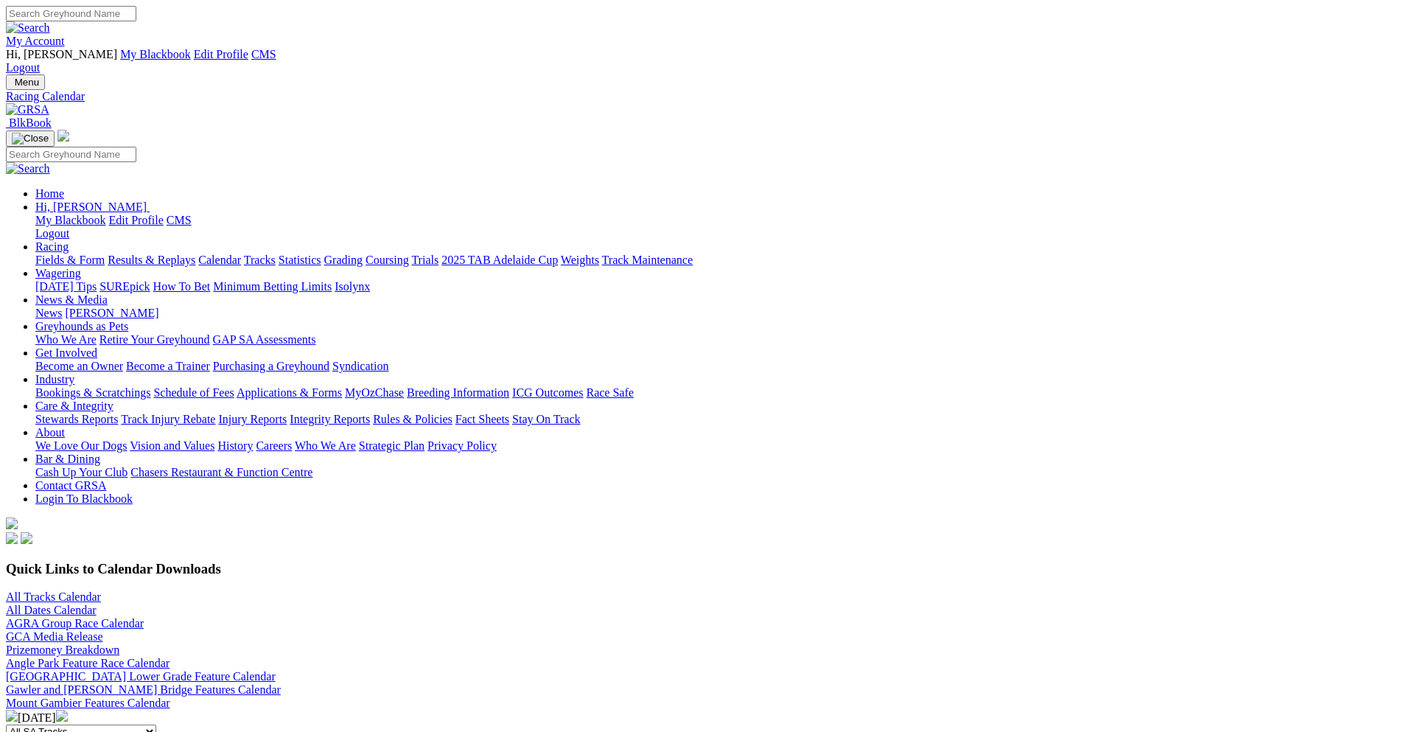 Image resolution: width=1404 pixels, height=732 pixels. What do you see at coordinates (343, 259) in the screenshot?
I see `a: Grading` at bounding box center [343, 259].